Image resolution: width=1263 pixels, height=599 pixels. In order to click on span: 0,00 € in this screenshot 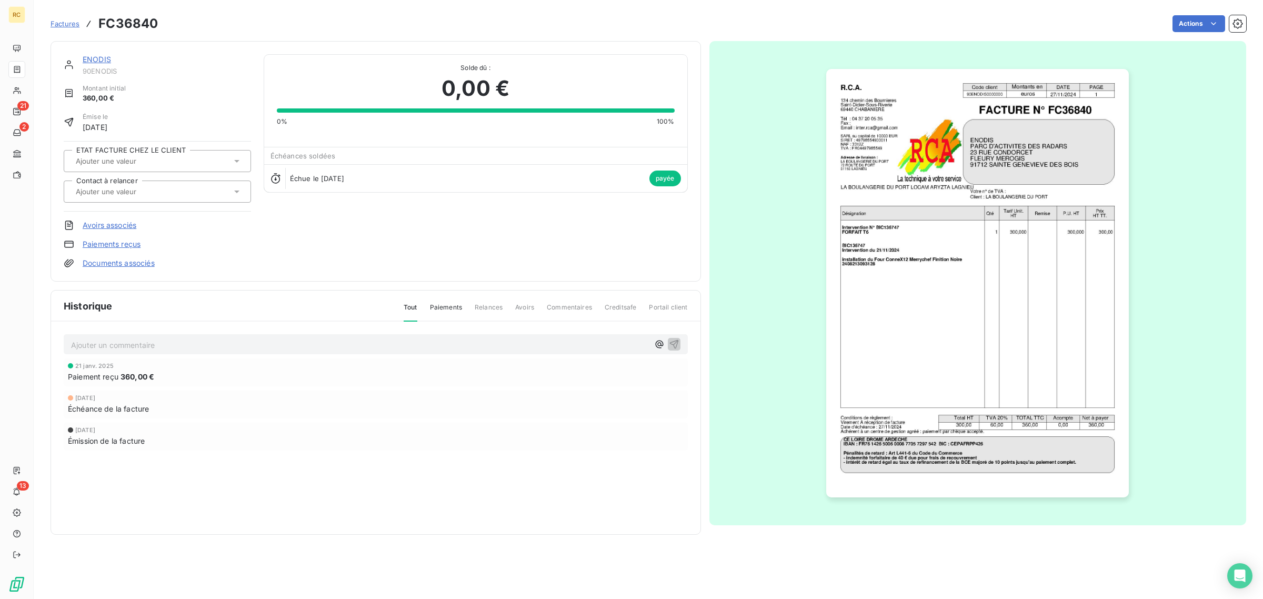, I will do `click(475, 88)`.